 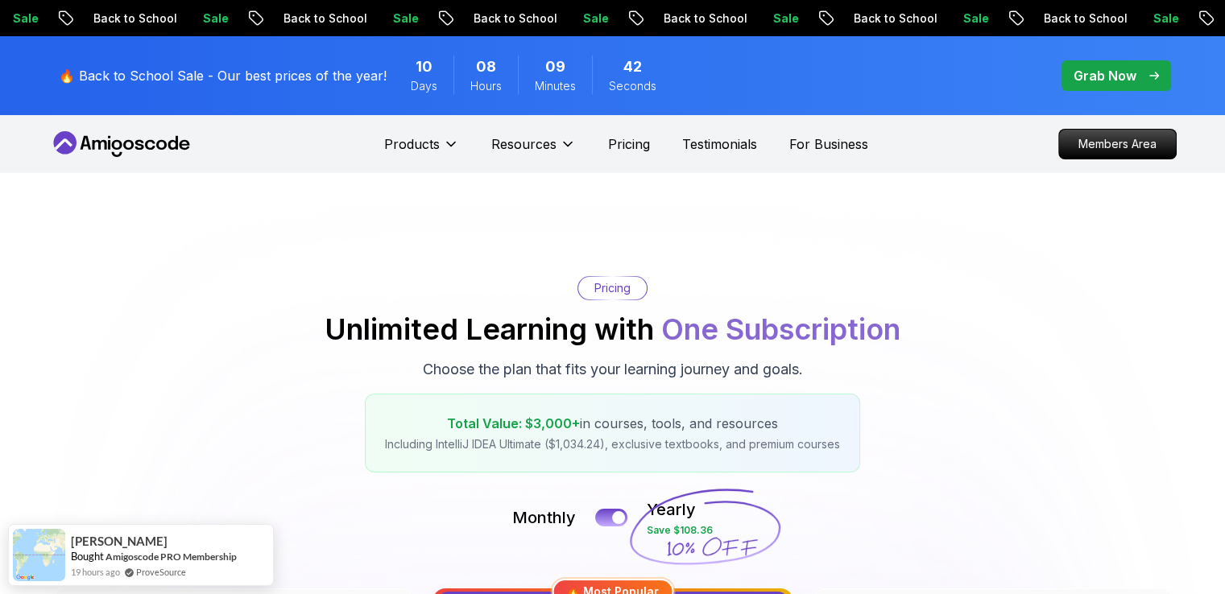 I want to click on p: Products, so click(x=412, y=144).